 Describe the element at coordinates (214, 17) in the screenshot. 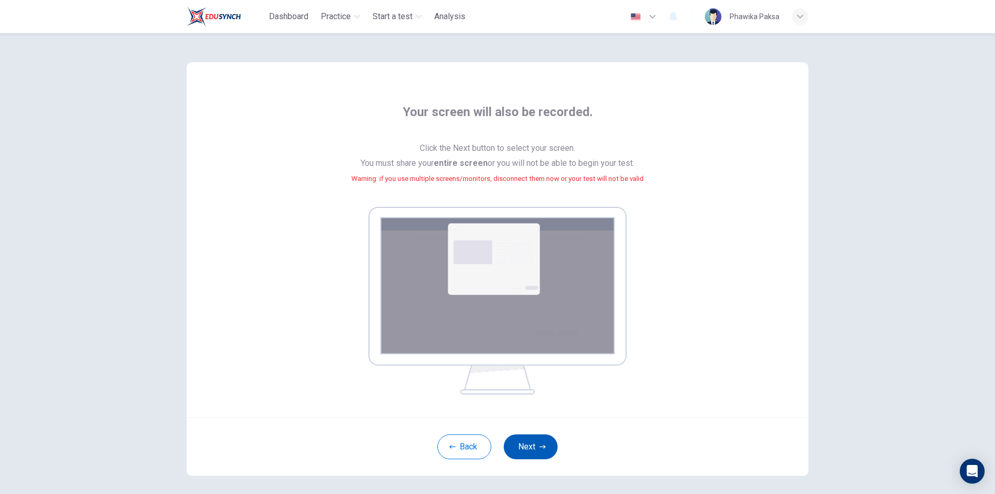

I see `img: Train Test logo` at that location.